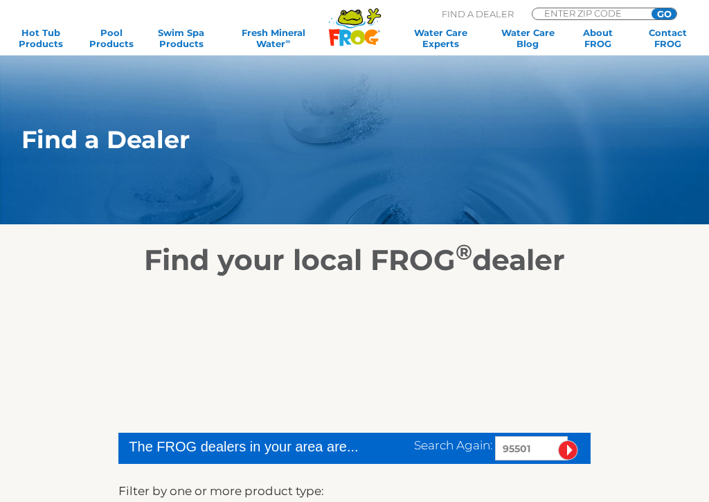  I want to click on a: Hot TubProducts, so click(41, 38).